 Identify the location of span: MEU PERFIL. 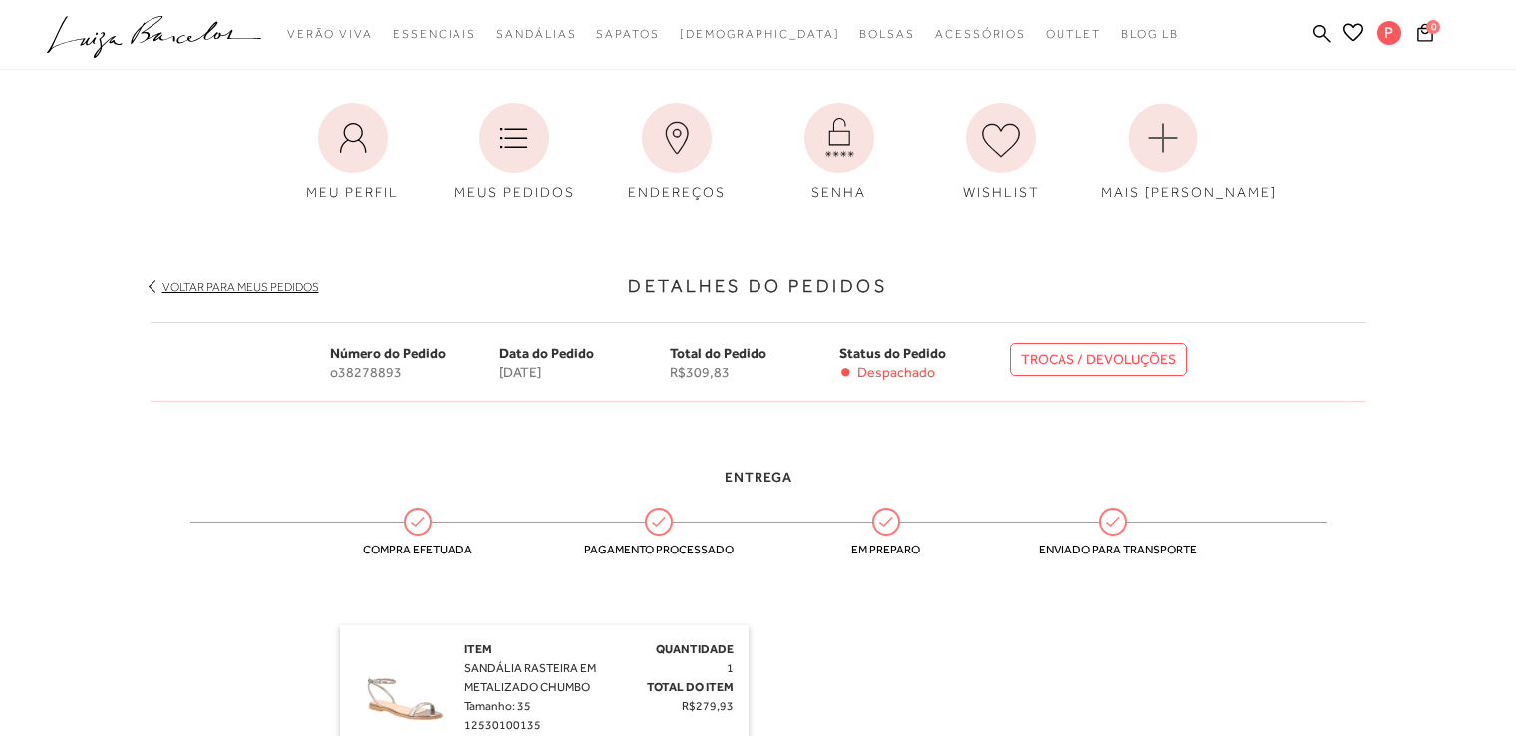
(352, 192).